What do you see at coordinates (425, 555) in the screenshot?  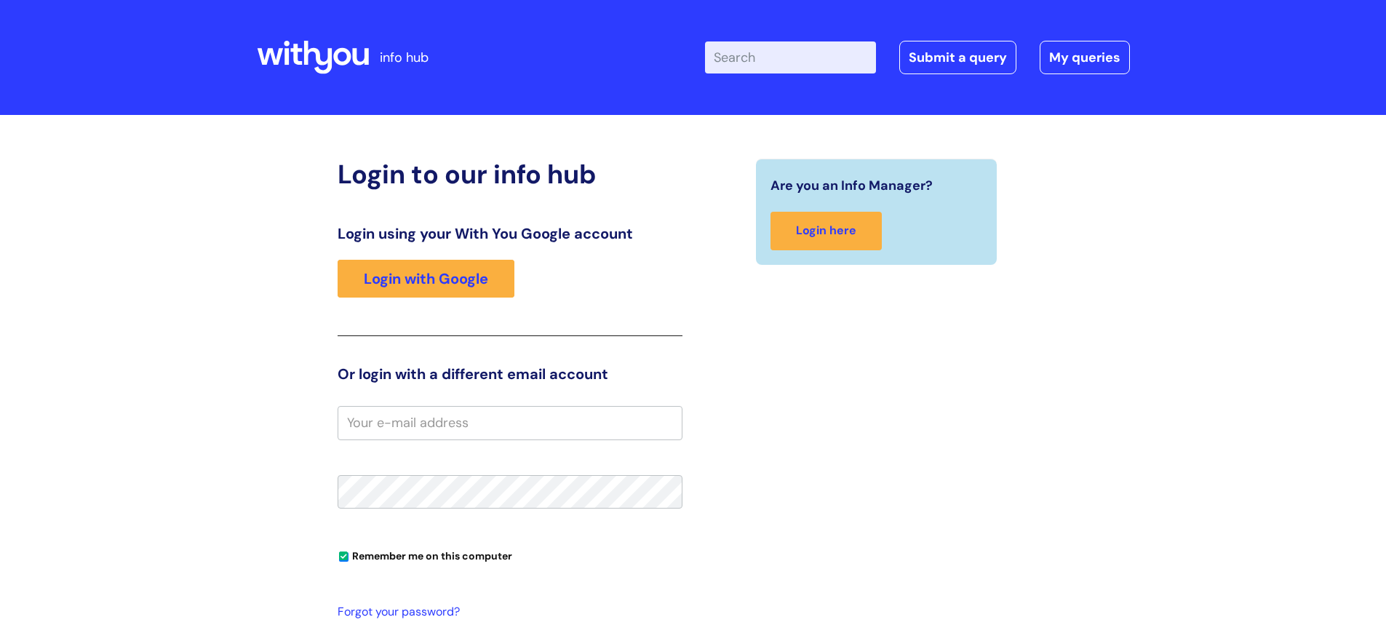 I see `label: Remember me on this computer` at bounding box center [425, 555].